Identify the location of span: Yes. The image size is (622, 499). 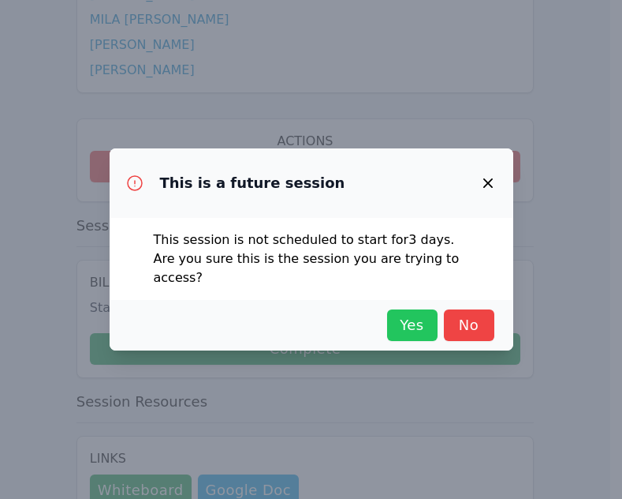
(413, 325).